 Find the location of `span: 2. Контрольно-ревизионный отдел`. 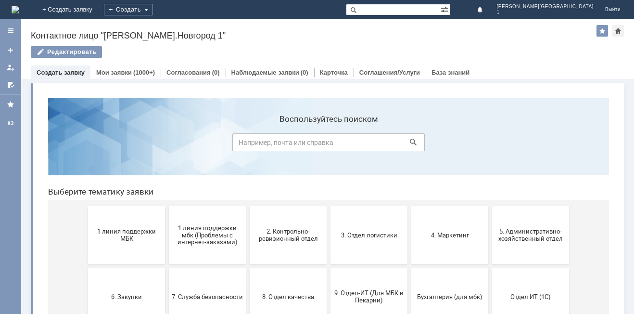

span: 2. Контрольно-ревизионный отдел is located at coordinates (248, 144).